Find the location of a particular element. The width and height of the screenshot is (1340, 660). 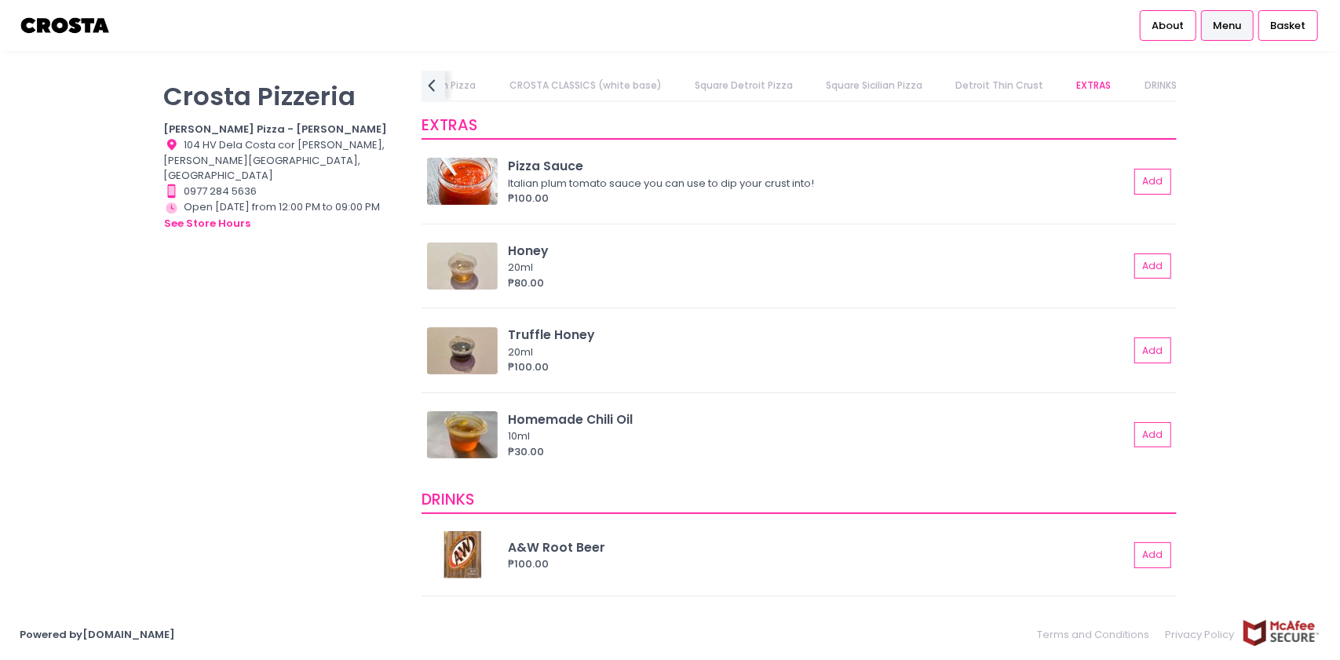

a: Privacy Policy is located at coordinates (1200, 634).